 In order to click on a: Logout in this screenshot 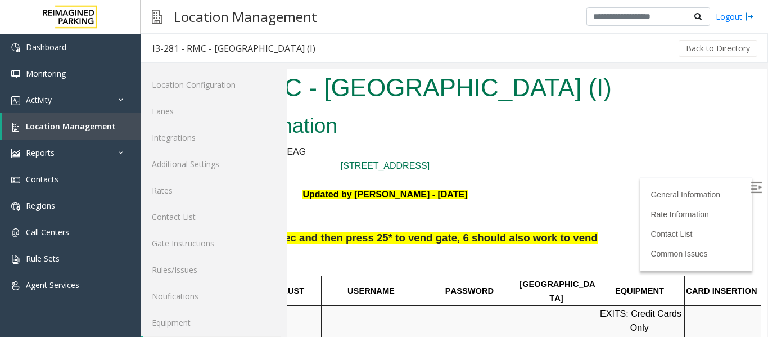, I will do `click(735, 16)`.